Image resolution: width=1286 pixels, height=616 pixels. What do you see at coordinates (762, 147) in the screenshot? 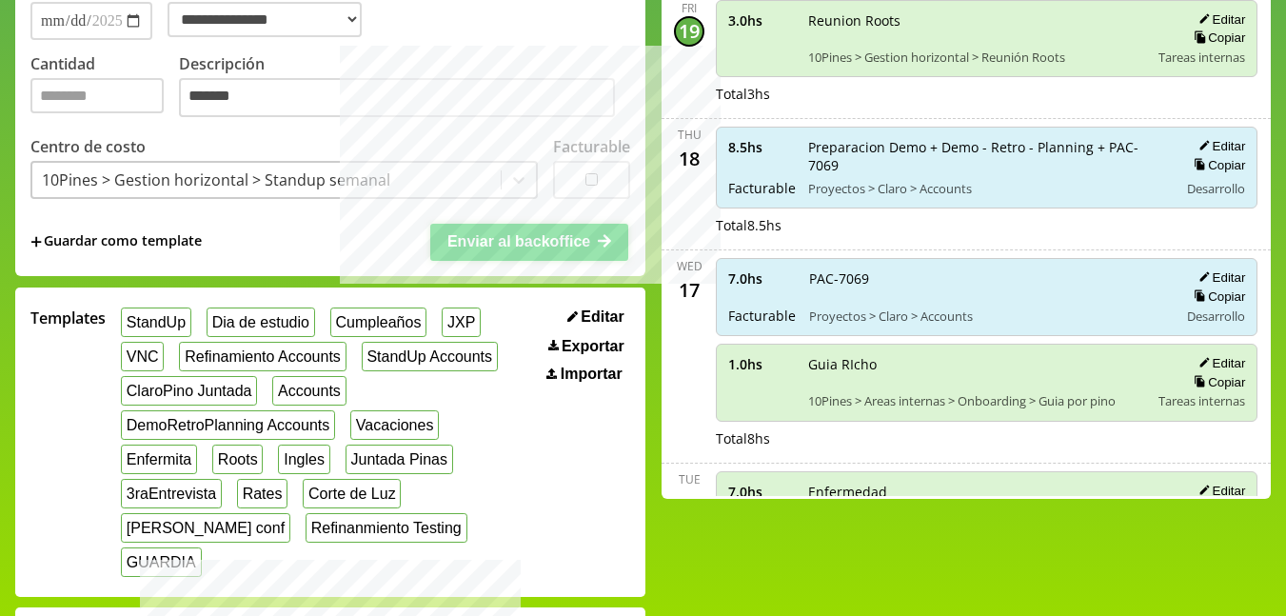
I see `span: 8.5 hs` at bounding box center [762, 147].